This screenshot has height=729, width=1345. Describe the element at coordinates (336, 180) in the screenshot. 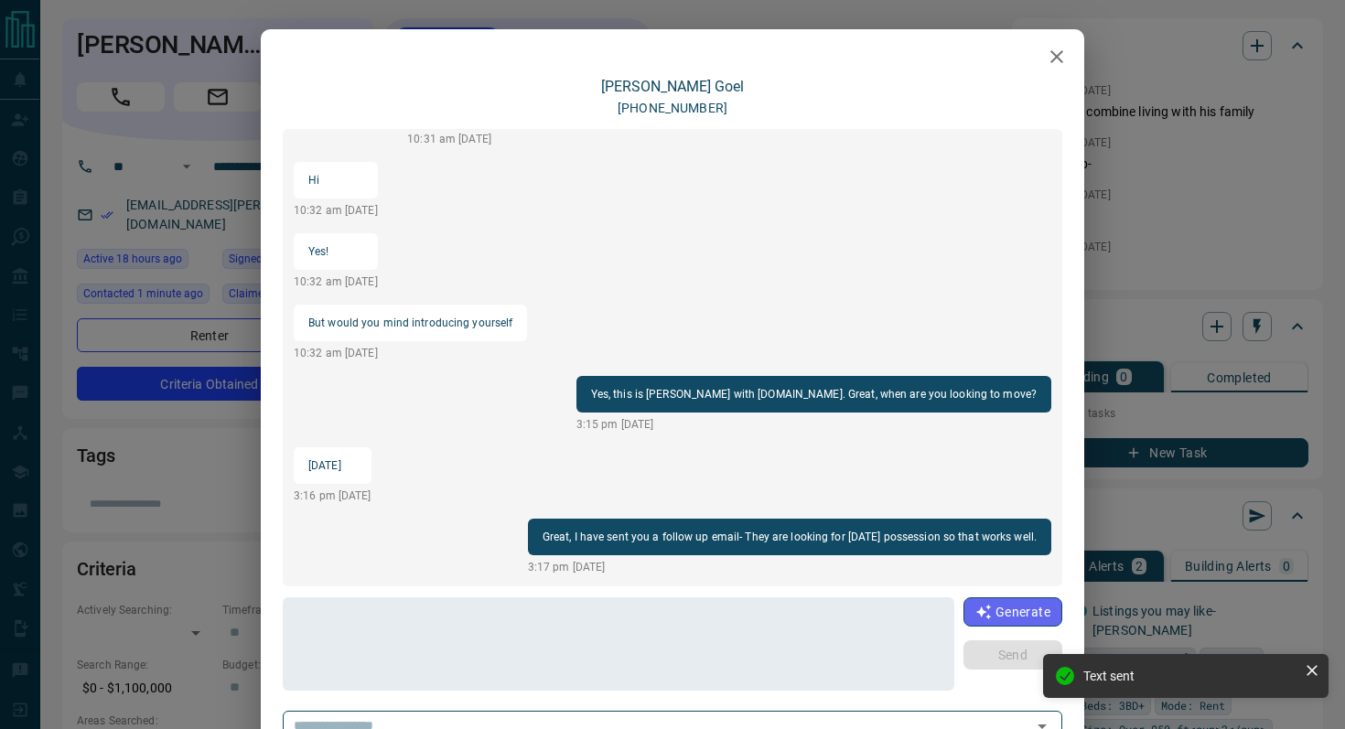

I see `p: Hi` at that location.